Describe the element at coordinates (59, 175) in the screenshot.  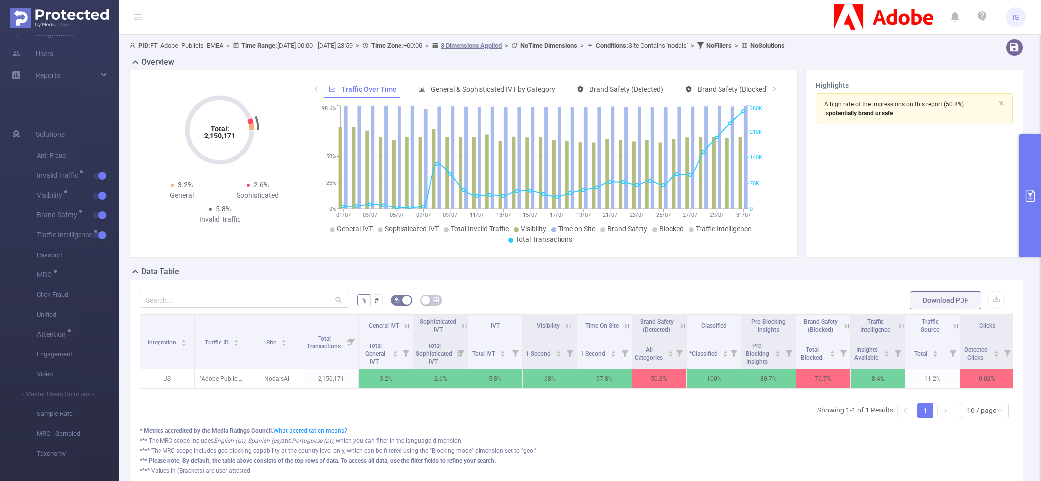
I see `span: Invalid Traffic` at that location.